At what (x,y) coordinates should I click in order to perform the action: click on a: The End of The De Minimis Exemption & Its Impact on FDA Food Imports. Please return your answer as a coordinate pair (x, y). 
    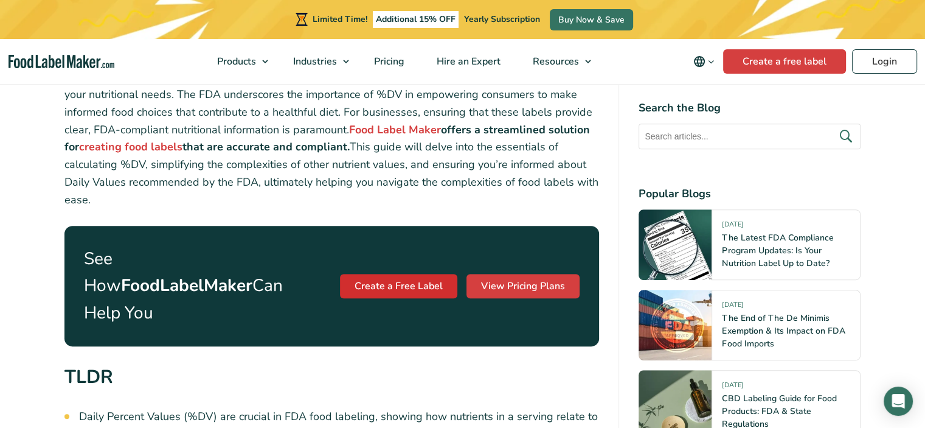
    Looking at the image, I should click on (783, 330).